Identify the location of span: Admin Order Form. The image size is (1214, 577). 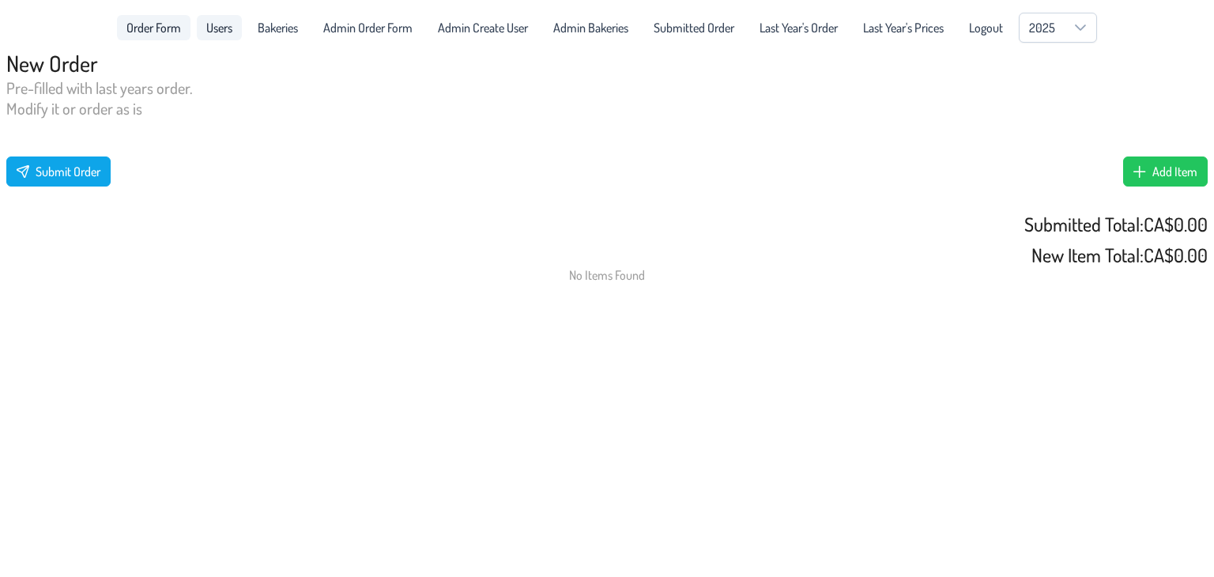
(367, 28).